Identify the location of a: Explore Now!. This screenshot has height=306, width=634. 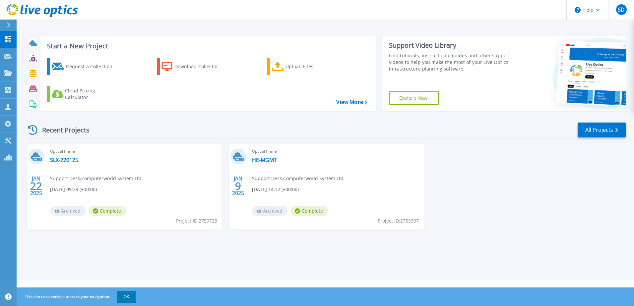
(414, 98).